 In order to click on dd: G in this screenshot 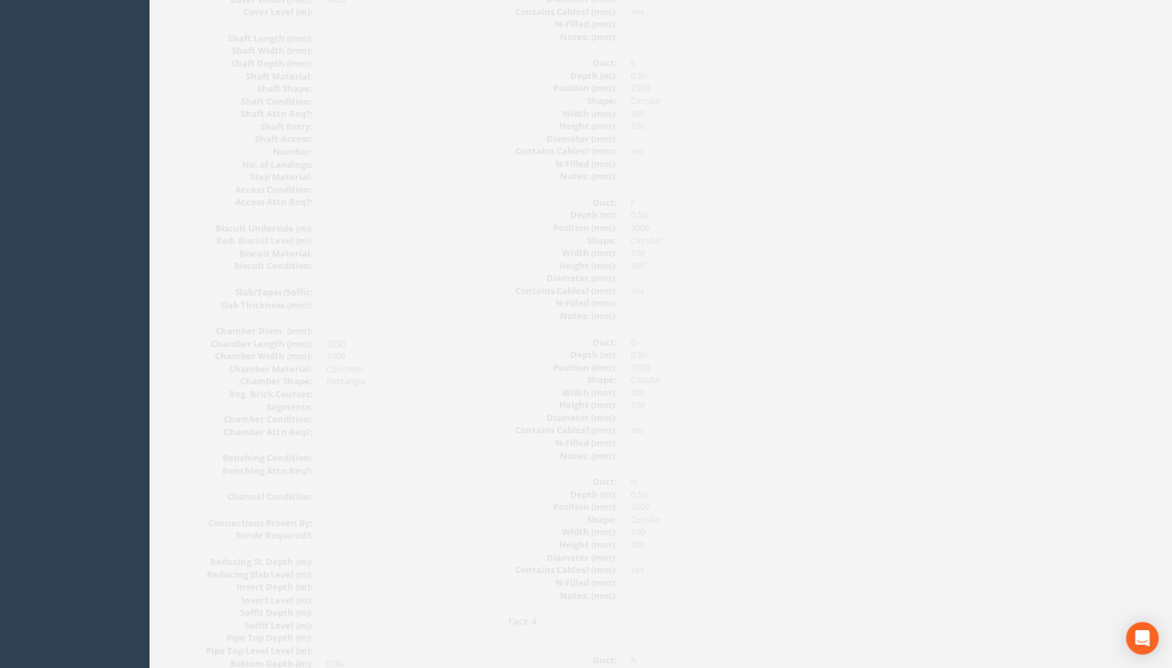, I will do `click(686, 342)`.